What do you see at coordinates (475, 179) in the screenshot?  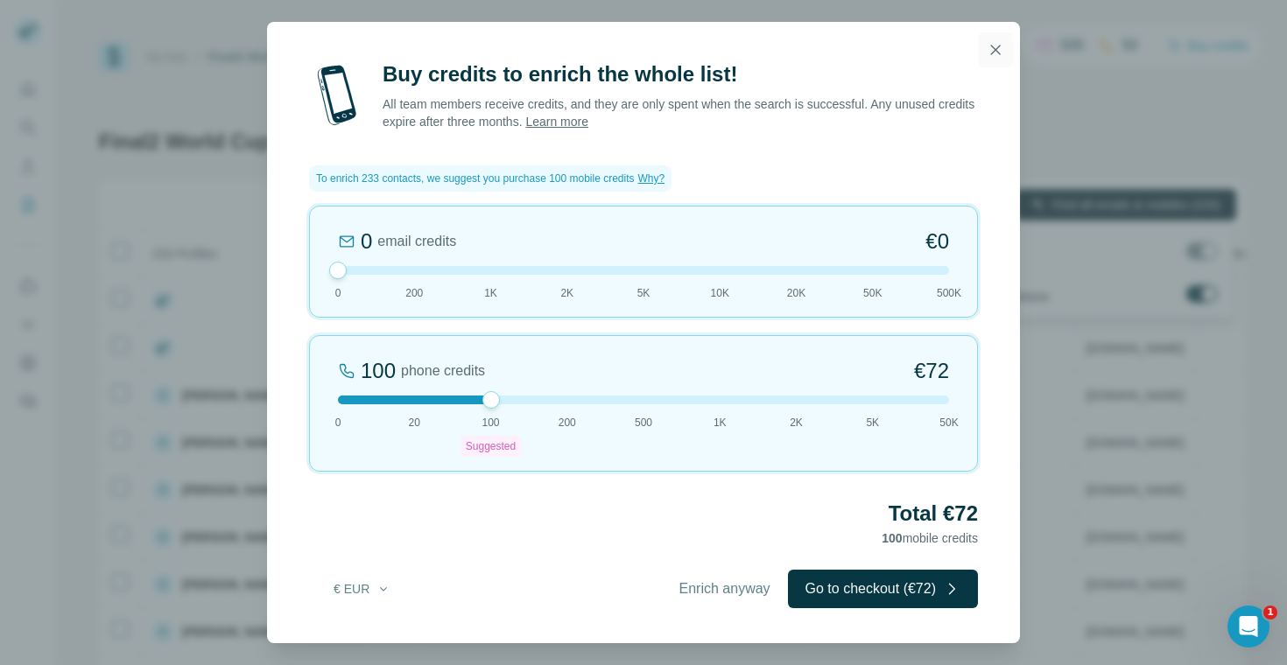 I see `span: To enrich 233 contacts, we suggest you purchase 100 mobile credits` at bounding box center [475, 179].